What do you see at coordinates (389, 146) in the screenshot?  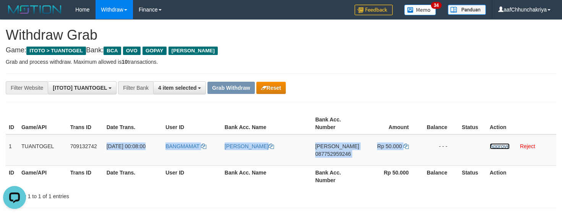 I see `span: Rp 50.000` at bounding box center [389, 146].